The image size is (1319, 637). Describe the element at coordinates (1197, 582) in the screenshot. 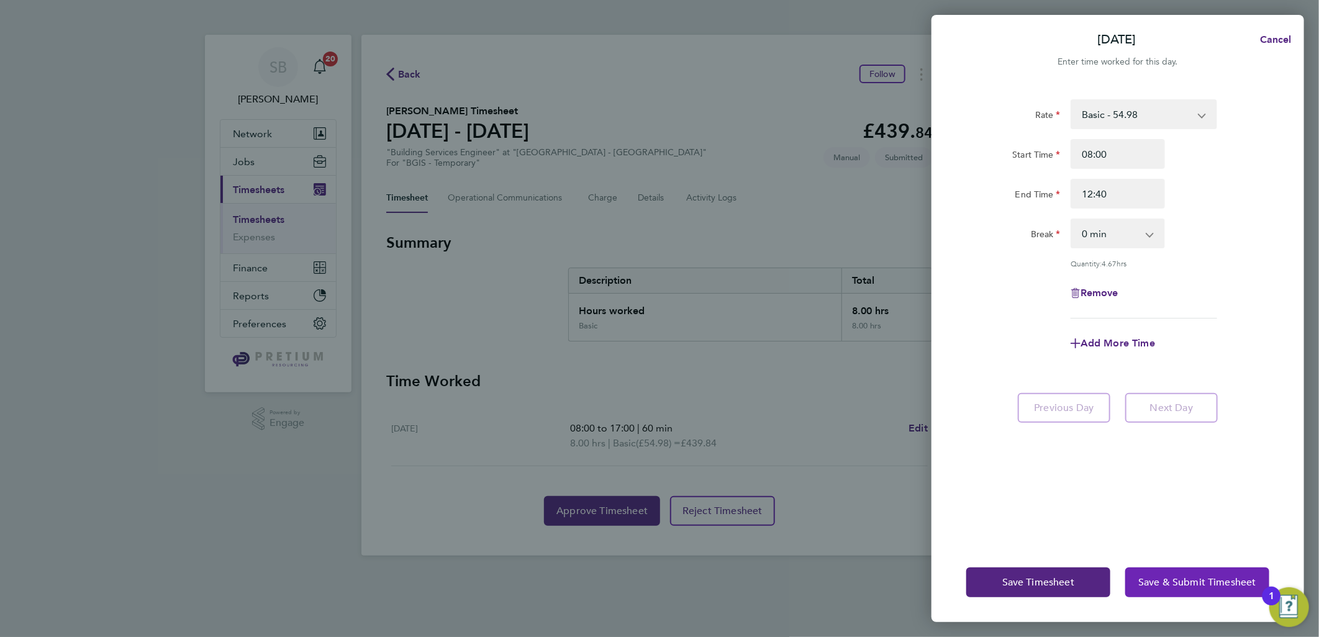

I see `span: Save & Submit Timesheet` at that location.